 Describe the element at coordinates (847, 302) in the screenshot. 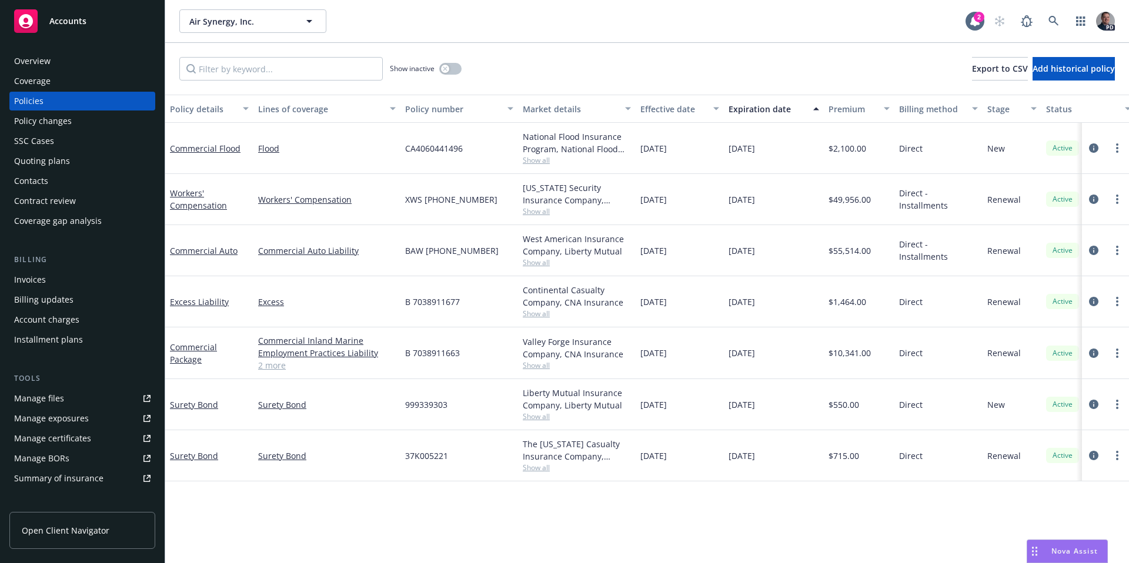

I see `span: $1,464.00` at that location.